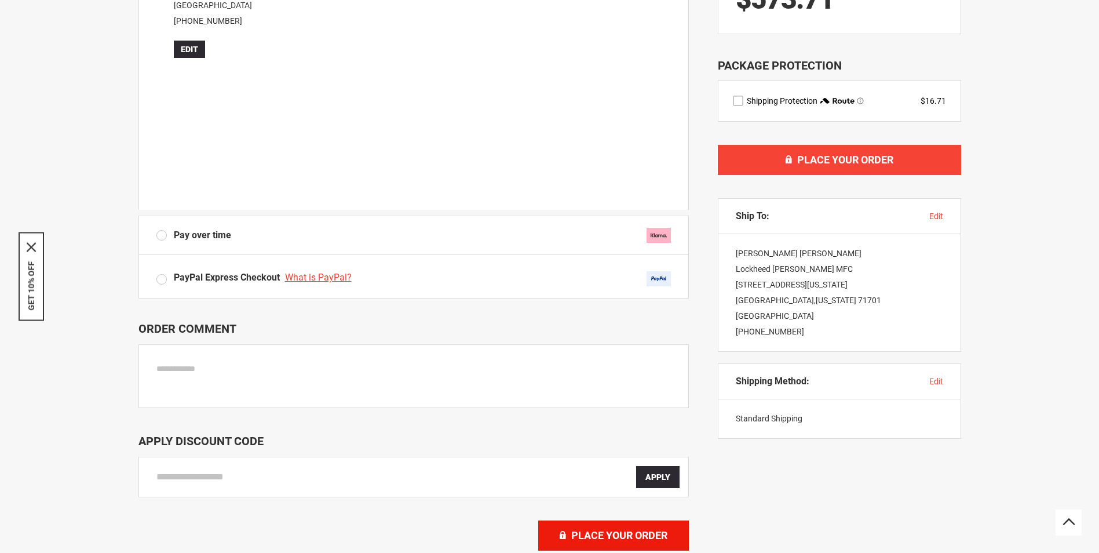 The image size is (1099, 553). I want to click on span: Apply Discount Code, so click(201, 441).